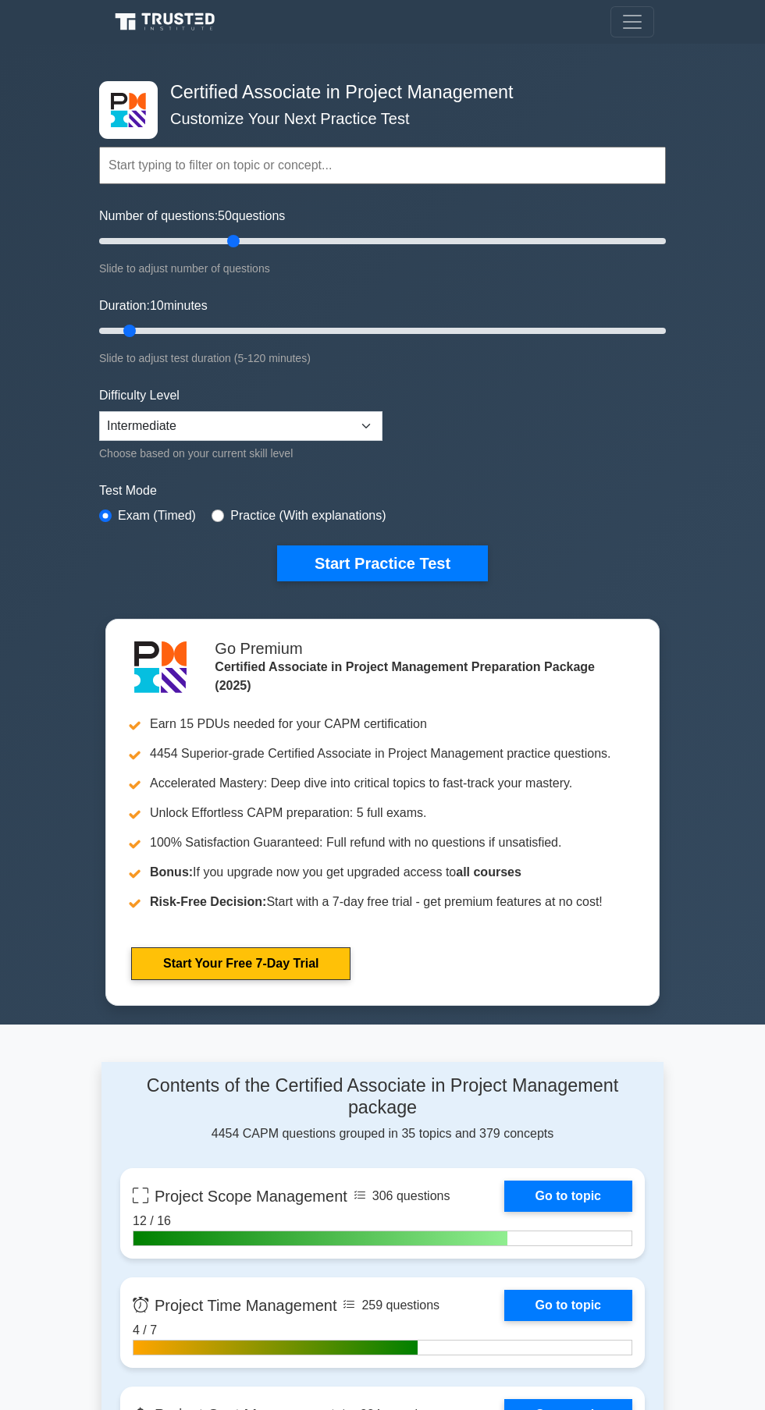 The width and height of the screenshot is (765, 1410). Describe the element at coordinates (382, 268) in the screenshot. I see `div: Slide to adjust number of questions` at that location.